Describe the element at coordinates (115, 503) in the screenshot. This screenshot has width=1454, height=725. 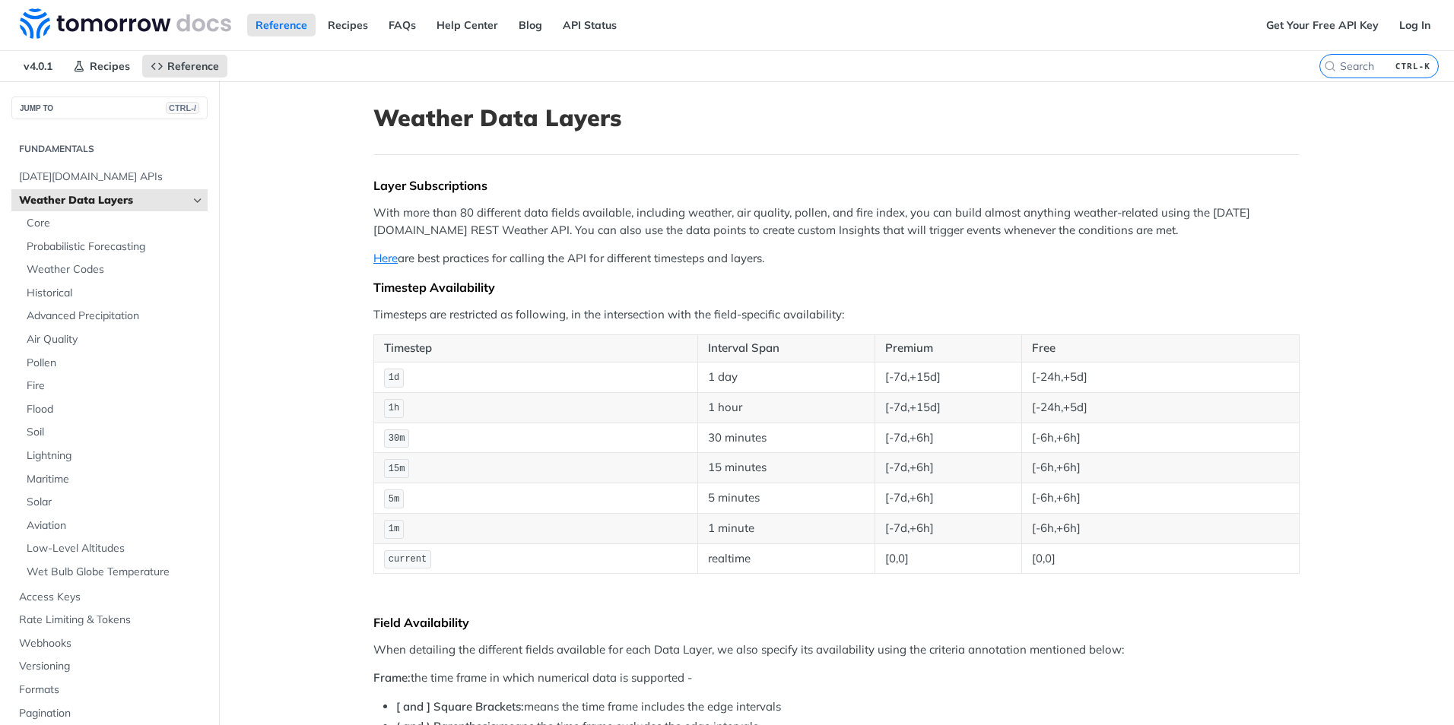
I see `span: Solar` at that location.